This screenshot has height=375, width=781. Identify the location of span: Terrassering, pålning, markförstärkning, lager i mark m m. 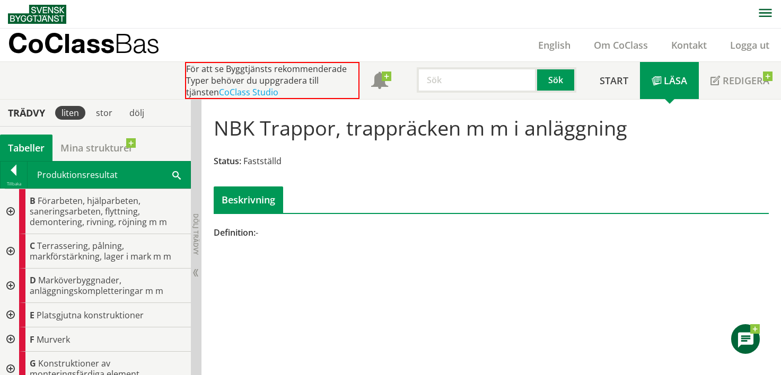
(100, 251).